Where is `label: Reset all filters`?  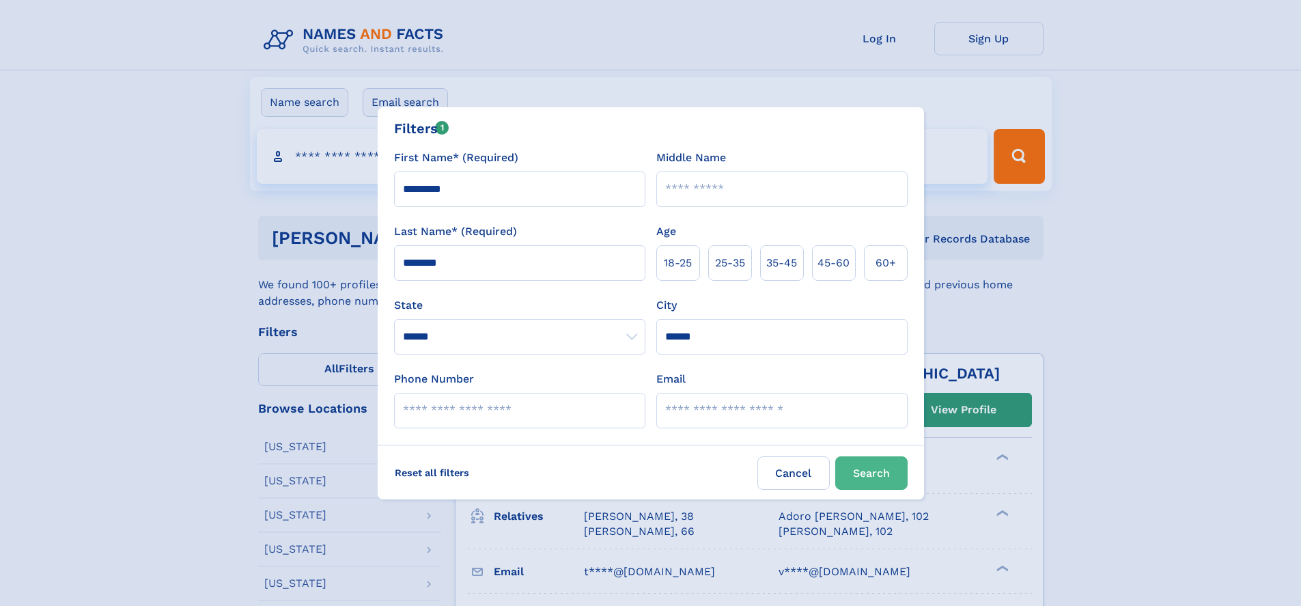 label: Reset all filters is located at coordinates (432, 472).